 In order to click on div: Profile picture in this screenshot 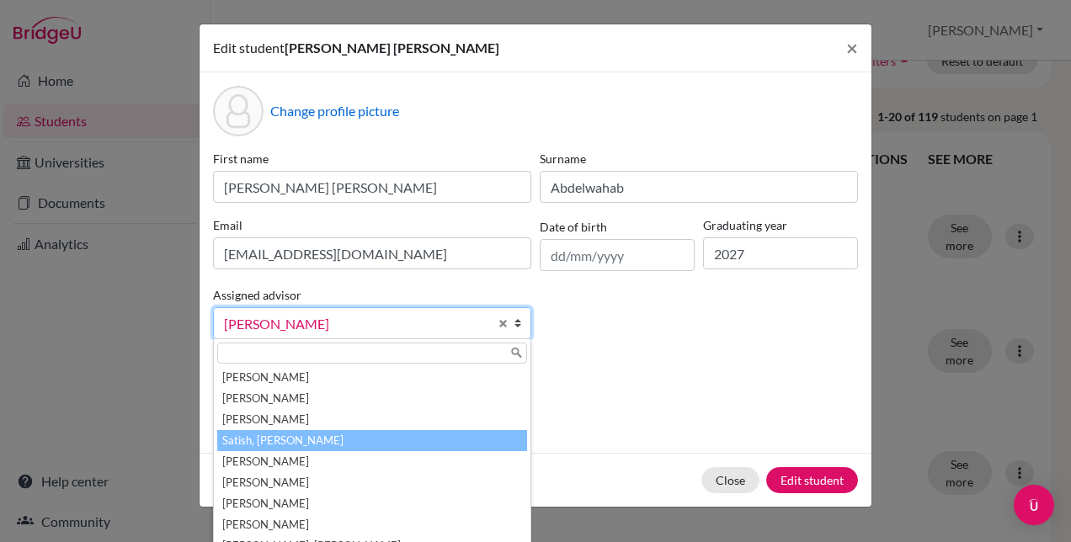, I will do `click(238, 111)`.